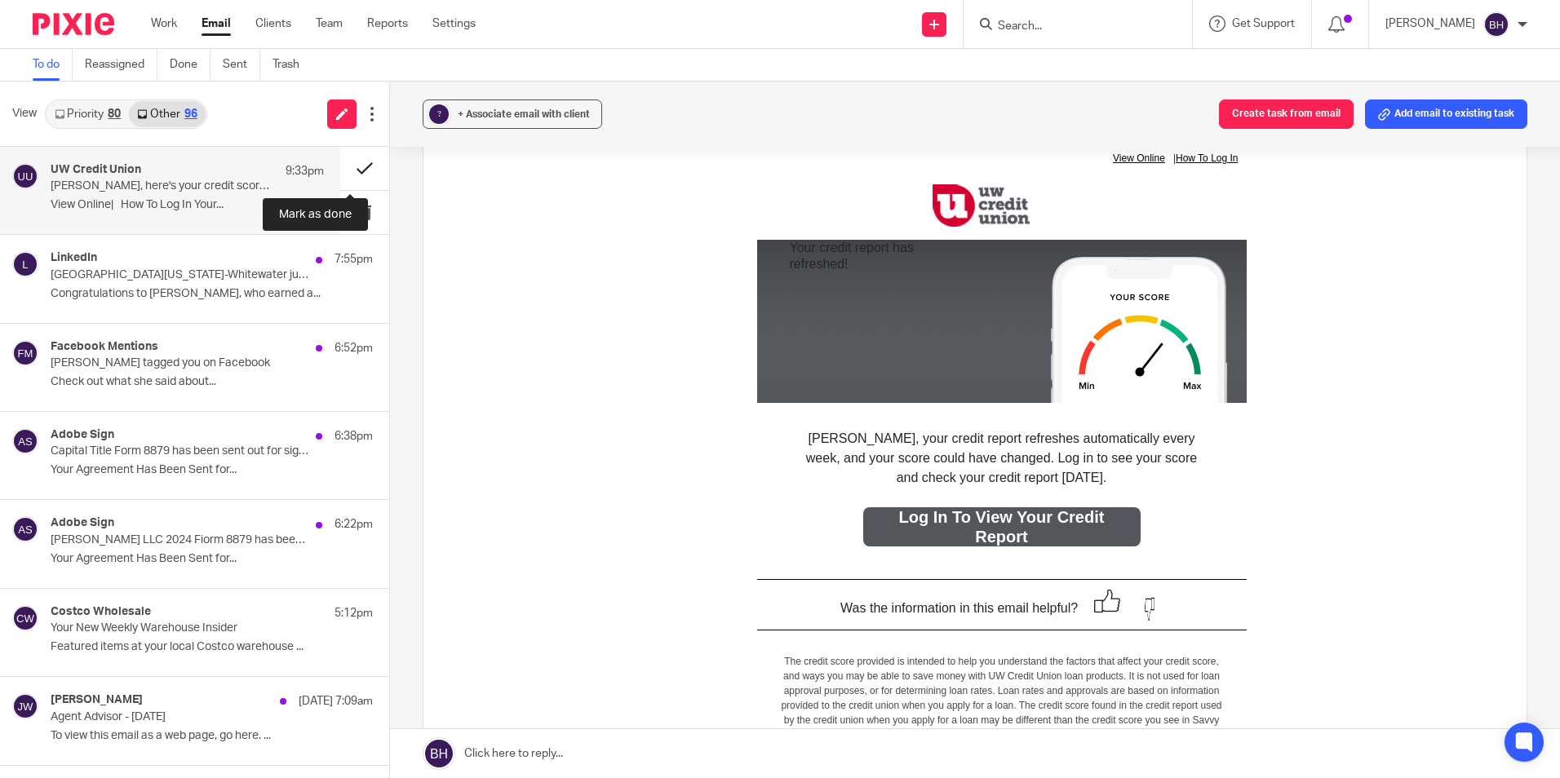  What do you see at coordinates (100, 612) in the screenshot?
I see `h4: Costco Wholesale` at bounding box center [100, 612].